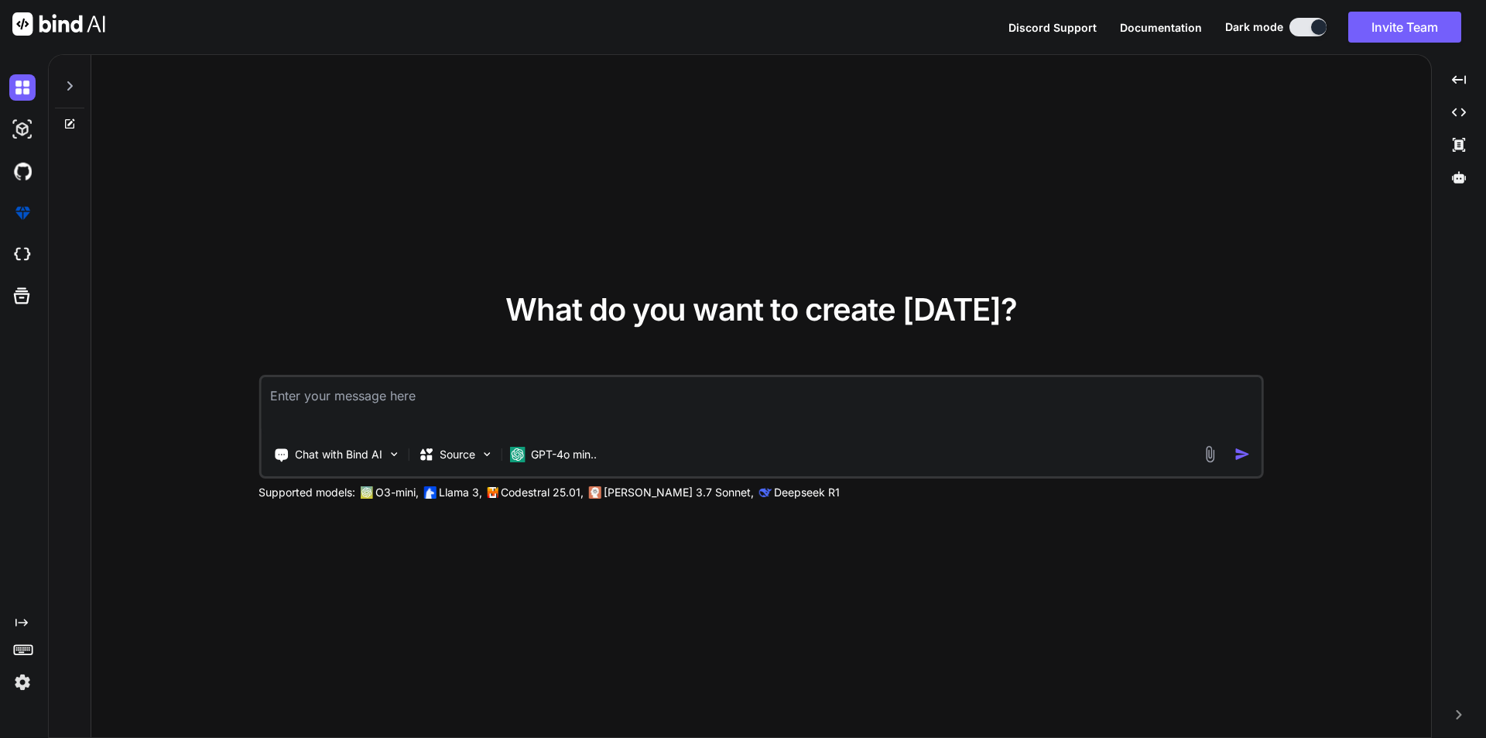 This screenshot has width=1486, height=738. What do you see at coordinates (542, 492) in the screenshot?
I see `p: Codestral 25.01,` at bounding box center [542, 492].